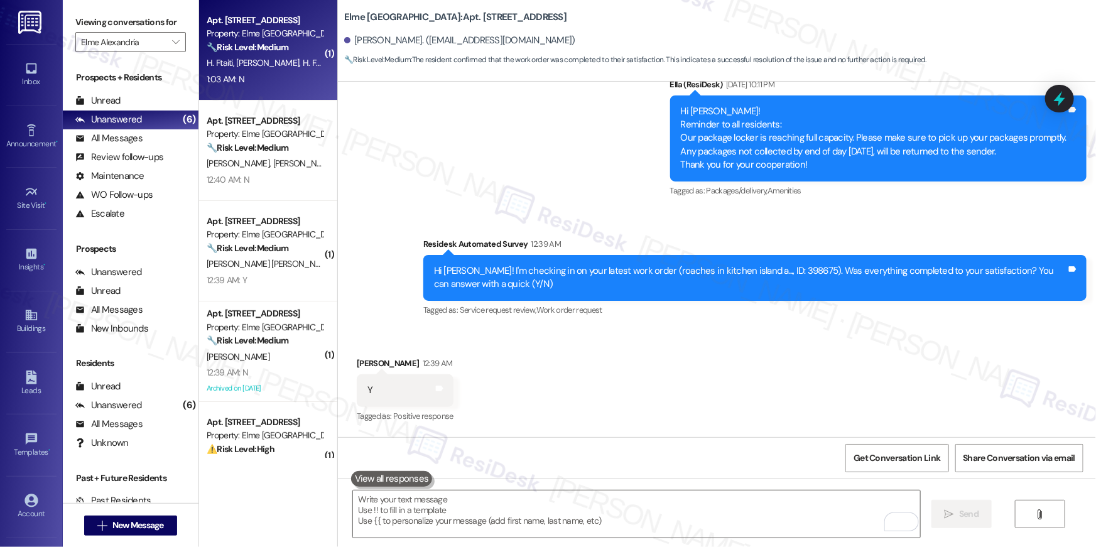  What do you see at coordinates (784, 190) in the screenshot?
I see `span: Amenities` at bounding box center [784, 190].